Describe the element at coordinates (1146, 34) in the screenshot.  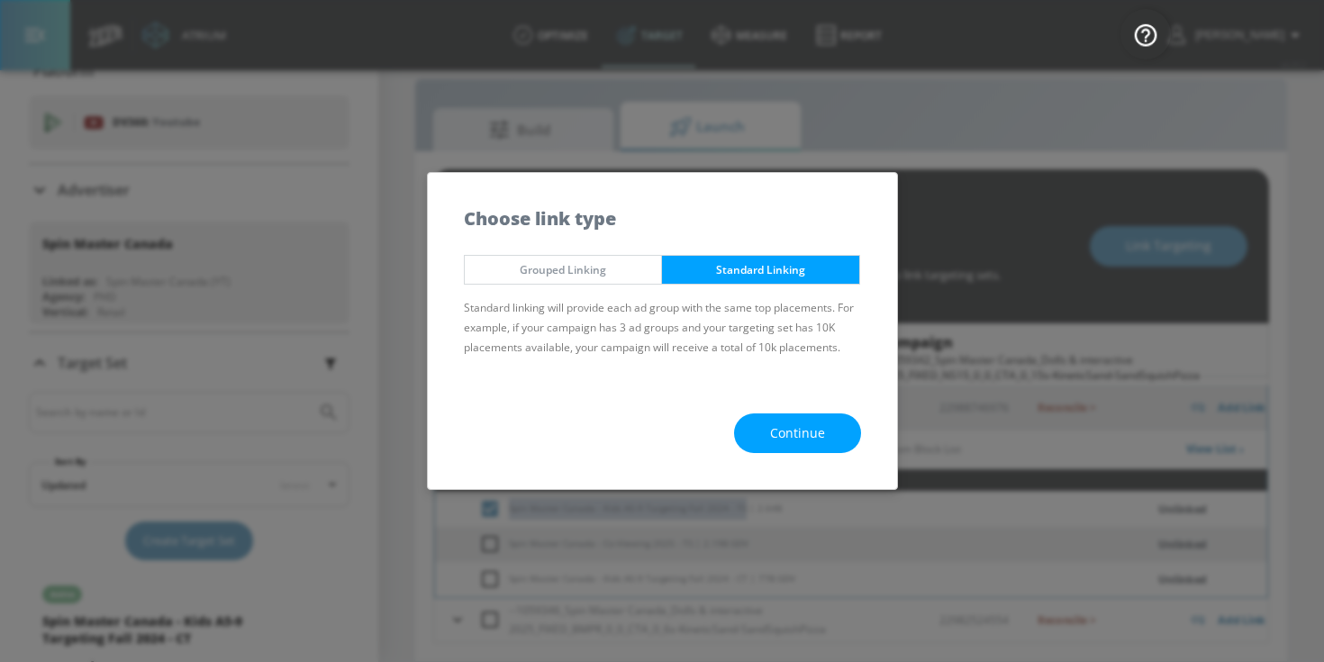
I see `button: Open Resource Center` at that location.